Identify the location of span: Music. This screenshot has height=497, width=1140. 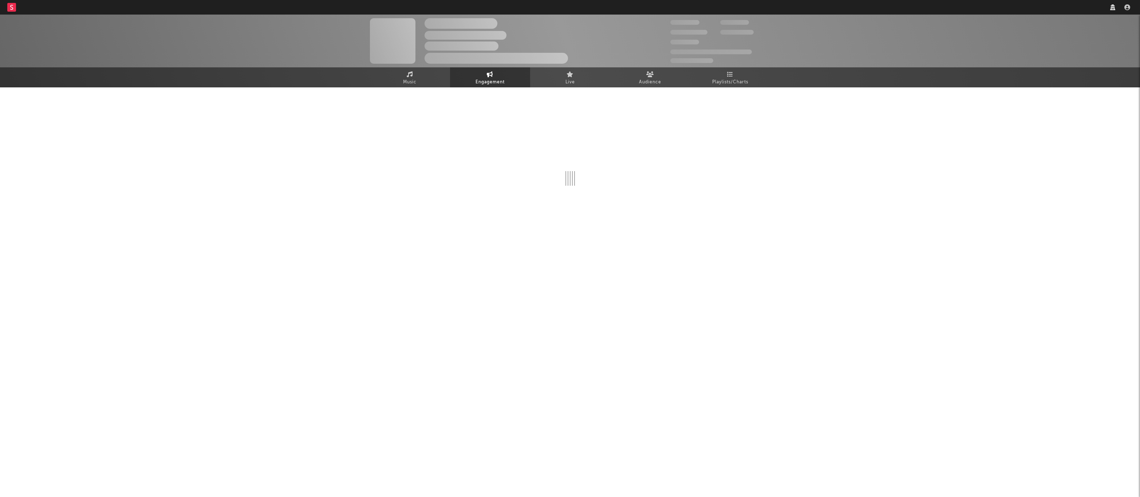
(409, 82).